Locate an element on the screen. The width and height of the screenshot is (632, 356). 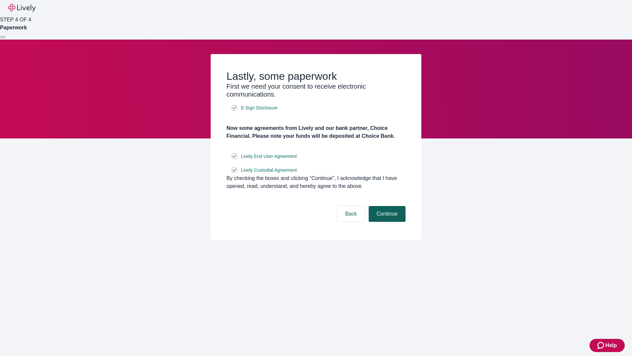
span: E-Sign Disclosure is located at coordinates (259, 108).